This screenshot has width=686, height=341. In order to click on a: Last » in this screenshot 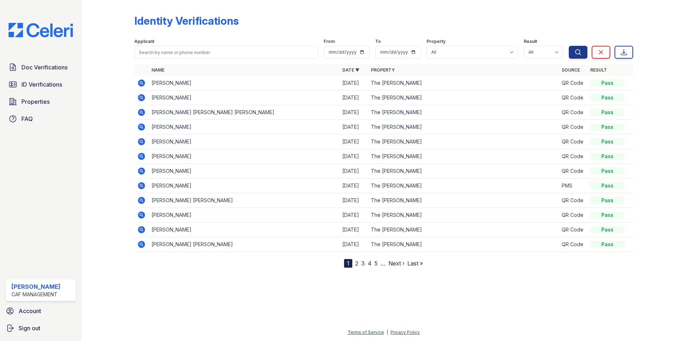, I will do `click(415, 263)`.